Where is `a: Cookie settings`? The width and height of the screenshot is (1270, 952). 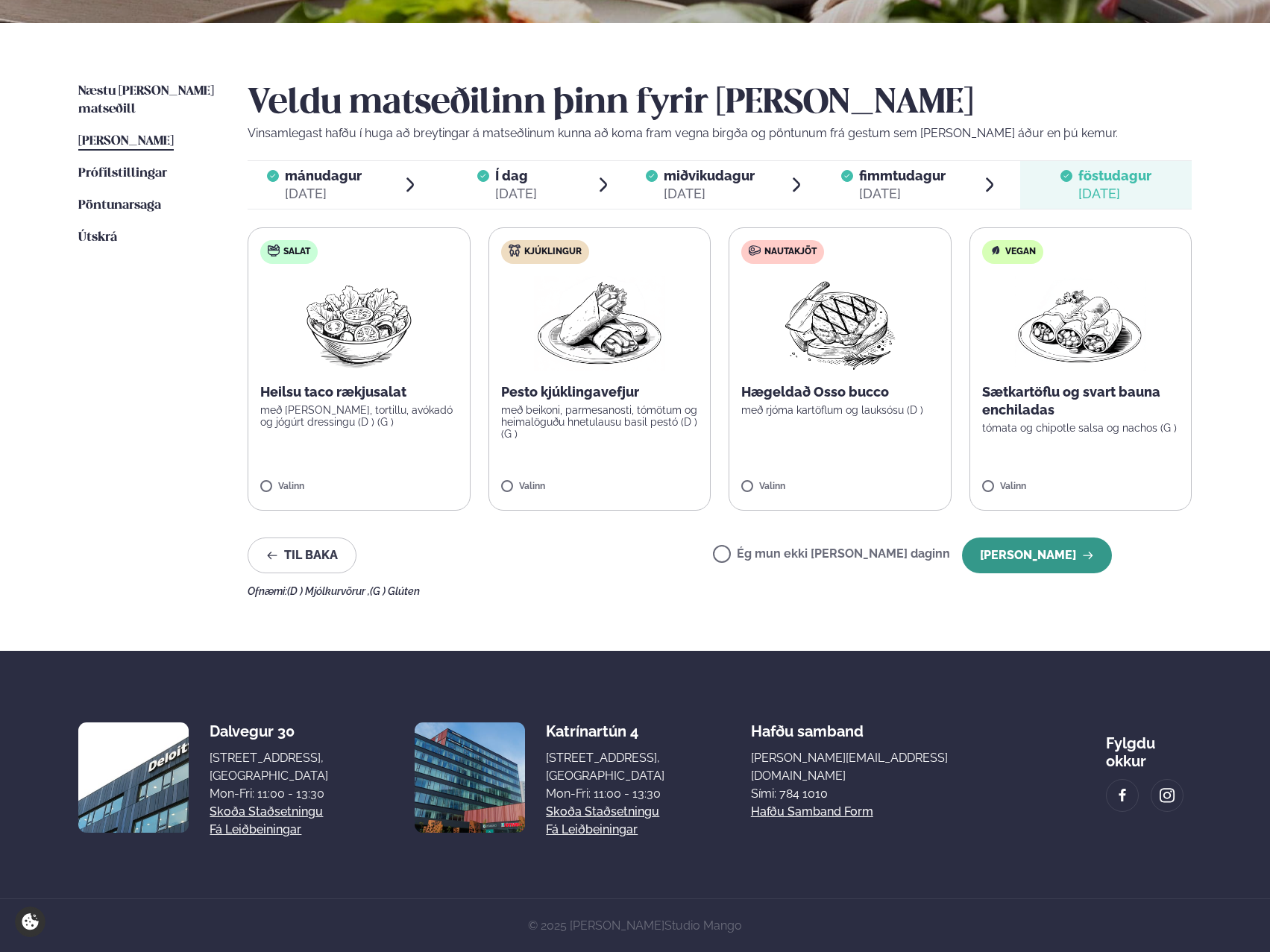 a: Cookie settings is located at coordinates (30, 921).